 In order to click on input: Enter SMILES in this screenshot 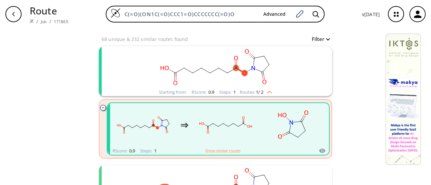, I will do `click(189, 14)`.